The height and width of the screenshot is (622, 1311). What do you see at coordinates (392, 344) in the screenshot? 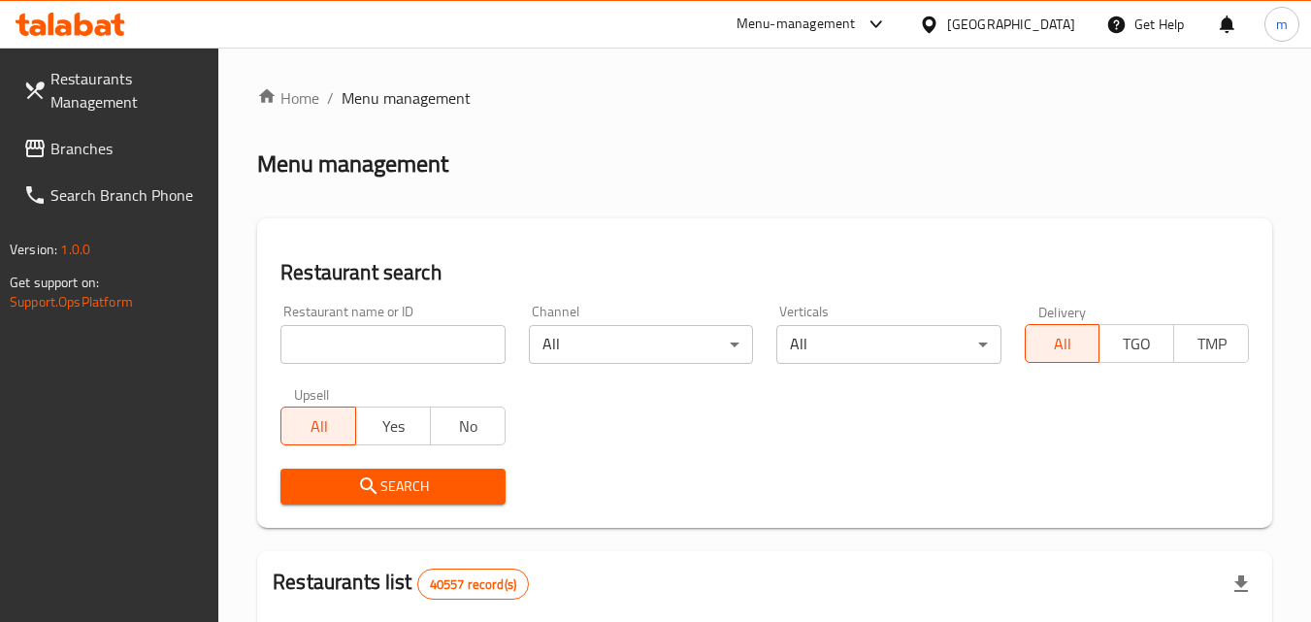
I see `input: Search for restaurant name or ID..` at bounding box center [392, 344].